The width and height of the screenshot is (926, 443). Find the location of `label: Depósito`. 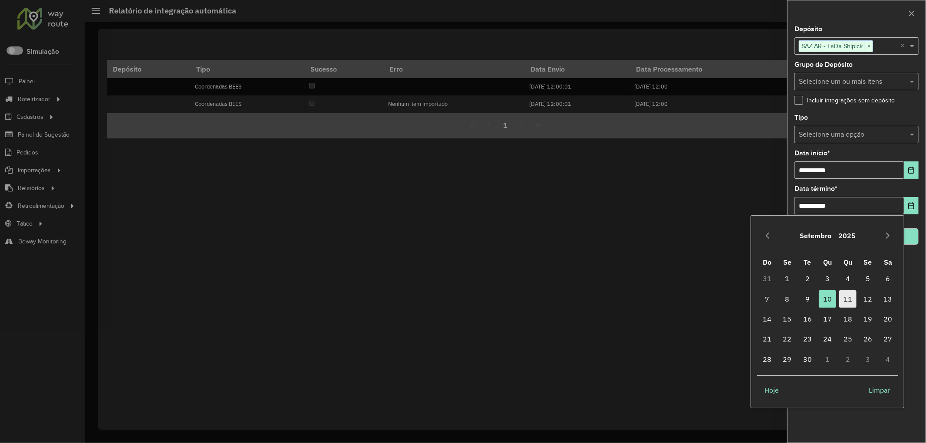

label: Depósito is located at coordinates (808, 29).